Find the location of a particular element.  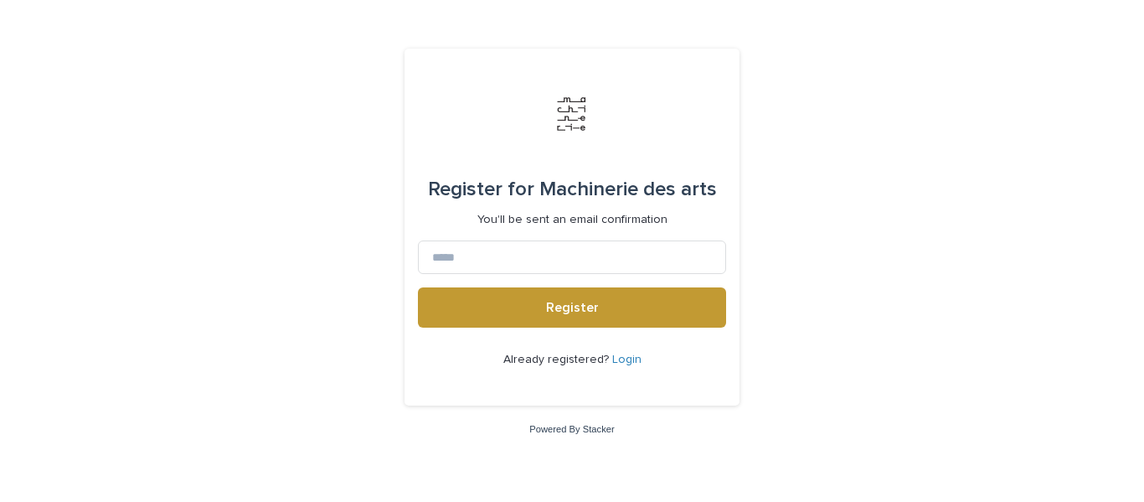

span: Register for is located at coordinates (481, 189).